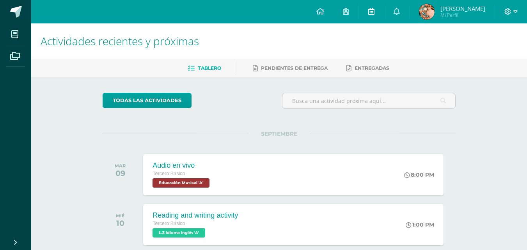  Describe the element at coordinates (195, 215) in the screenshot. I see `div: Reading and writing activity` at that location.